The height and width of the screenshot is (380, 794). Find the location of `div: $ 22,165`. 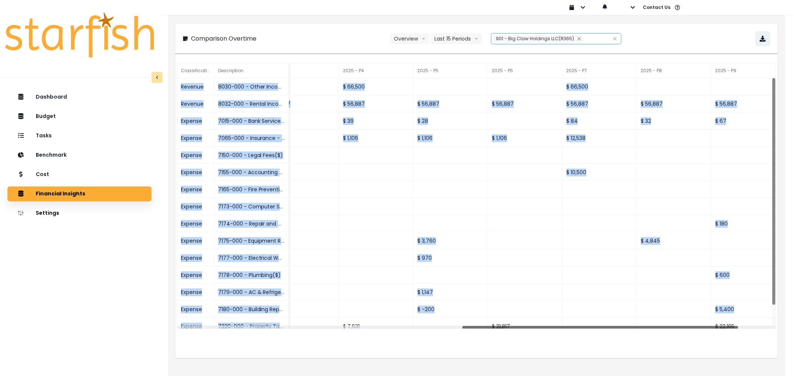

div: $ 22,165 is located at coordinates (749, 326).